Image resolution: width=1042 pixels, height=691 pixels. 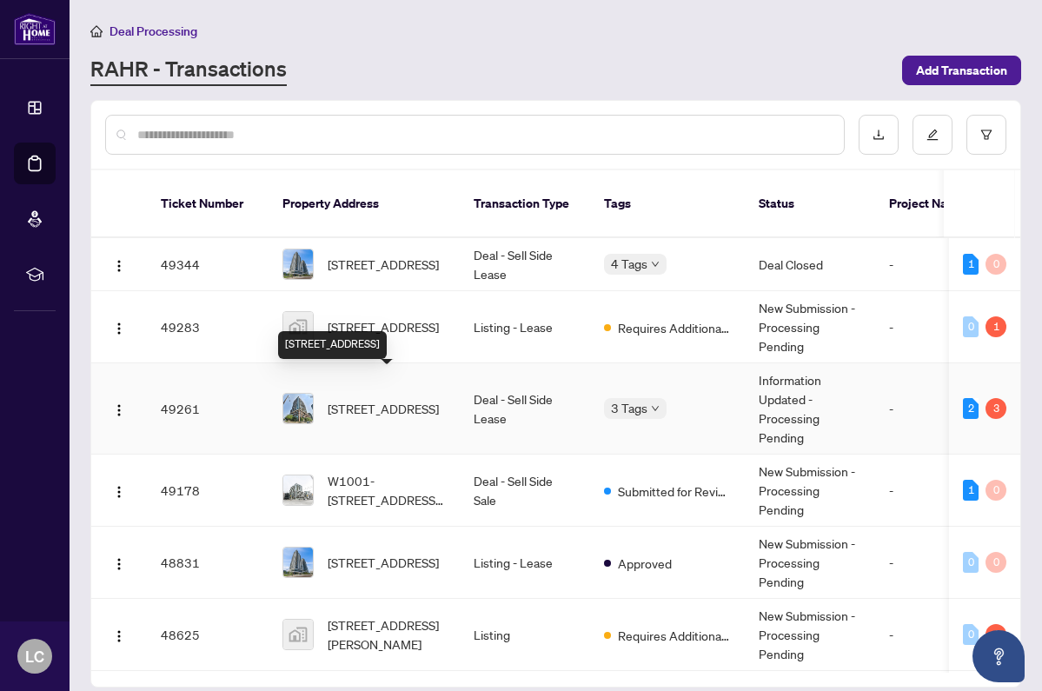 I want to click on span: 4 Tags, so click(x=629, y=263).